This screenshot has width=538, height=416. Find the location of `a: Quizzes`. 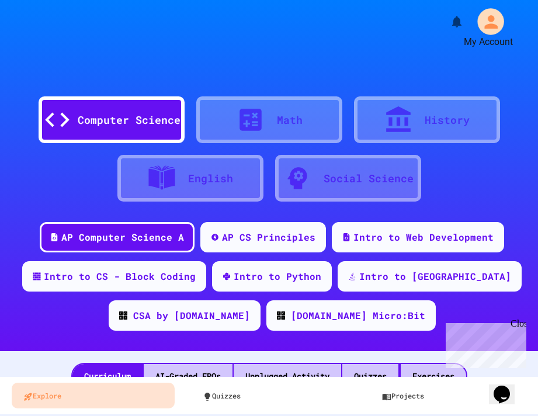

a: Quizzes is located at coordinates (272, 395).